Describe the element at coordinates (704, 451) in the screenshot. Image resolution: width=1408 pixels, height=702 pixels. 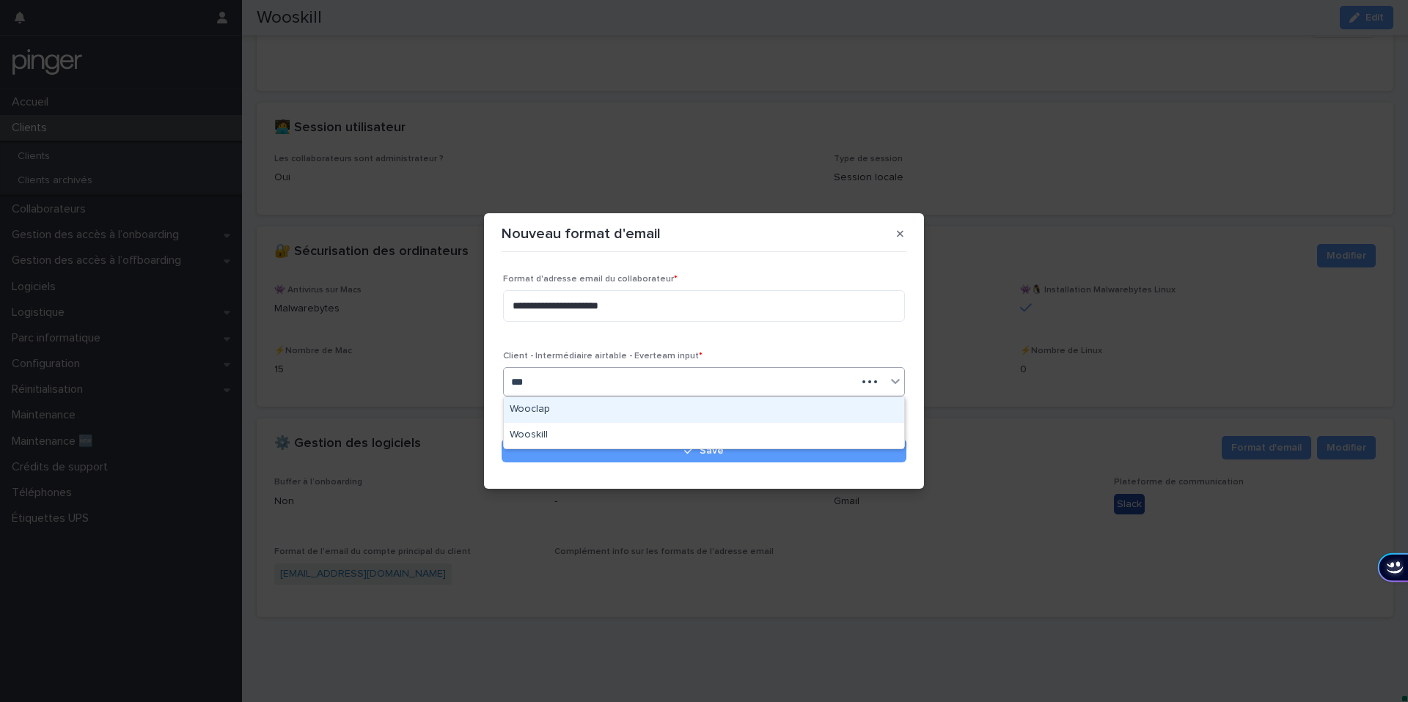
I see `button: Save` at that location.